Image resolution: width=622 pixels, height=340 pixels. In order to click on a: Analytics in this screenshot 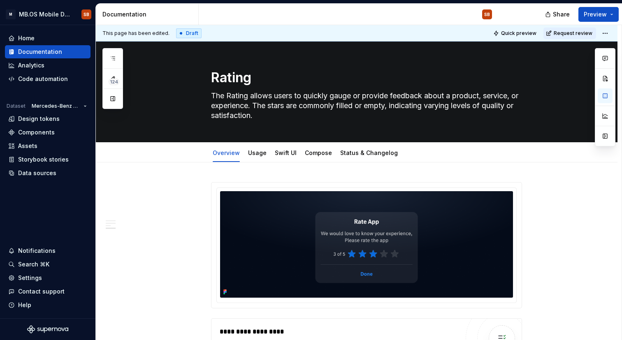, I will do `click(48, 65)`.